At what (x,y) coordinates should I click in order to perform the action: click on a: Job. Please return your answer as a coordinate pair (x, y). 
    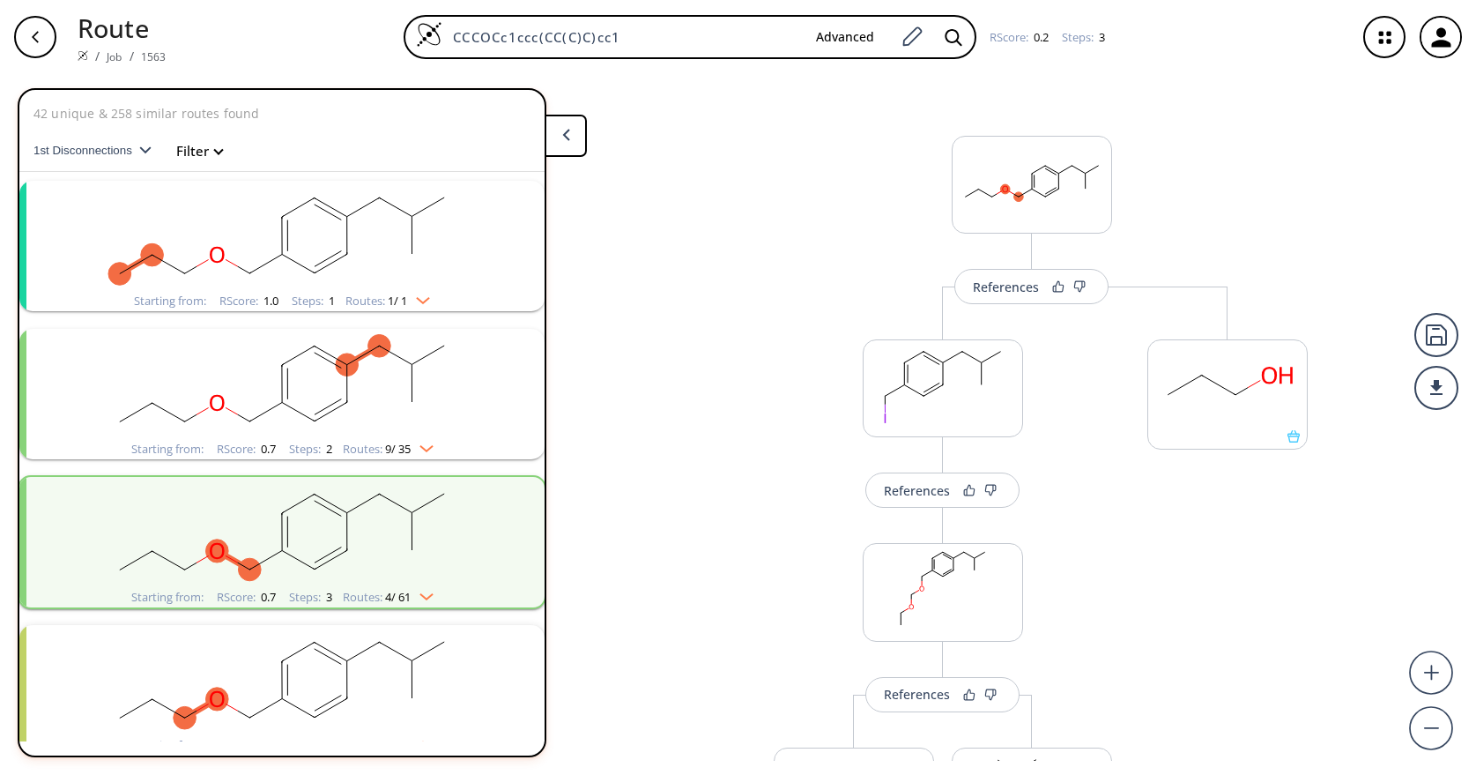
    Looking at the image, I should click on (114, 56).